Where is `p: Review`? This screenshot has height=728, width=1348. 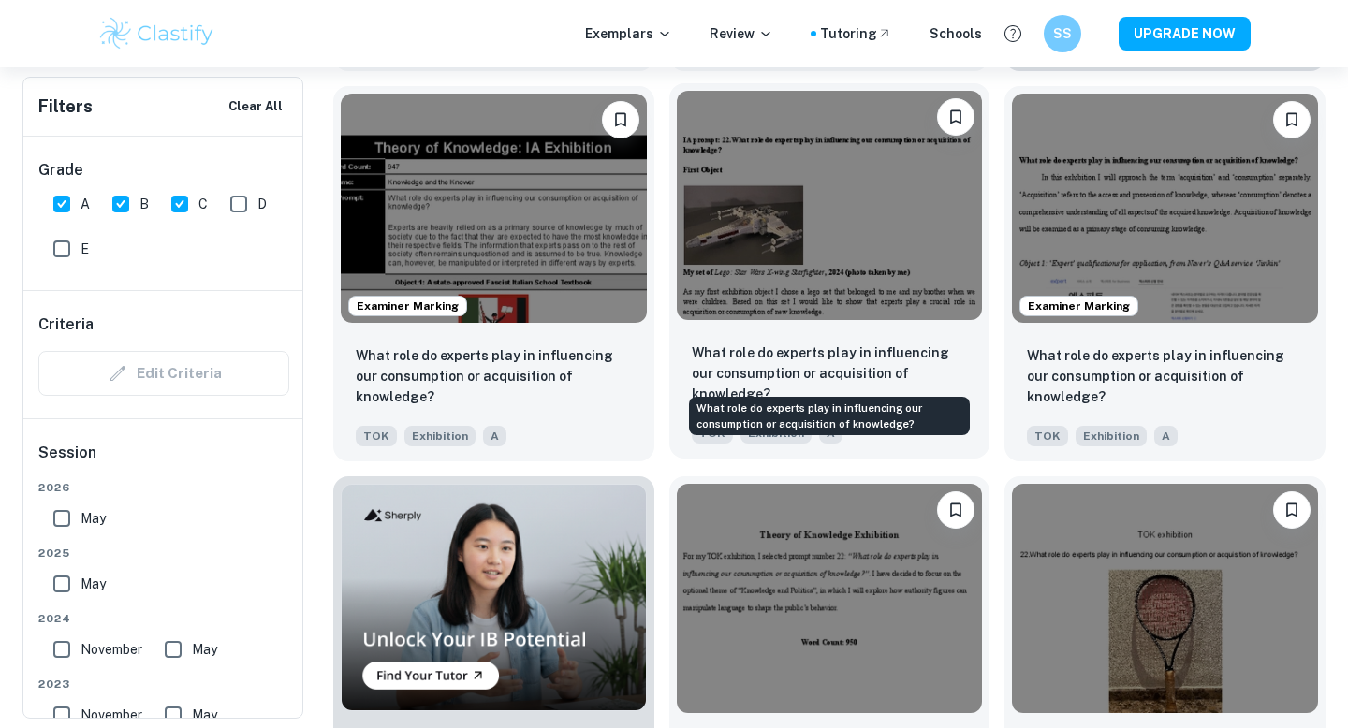 p: Review is located at coordinates (741, 34).